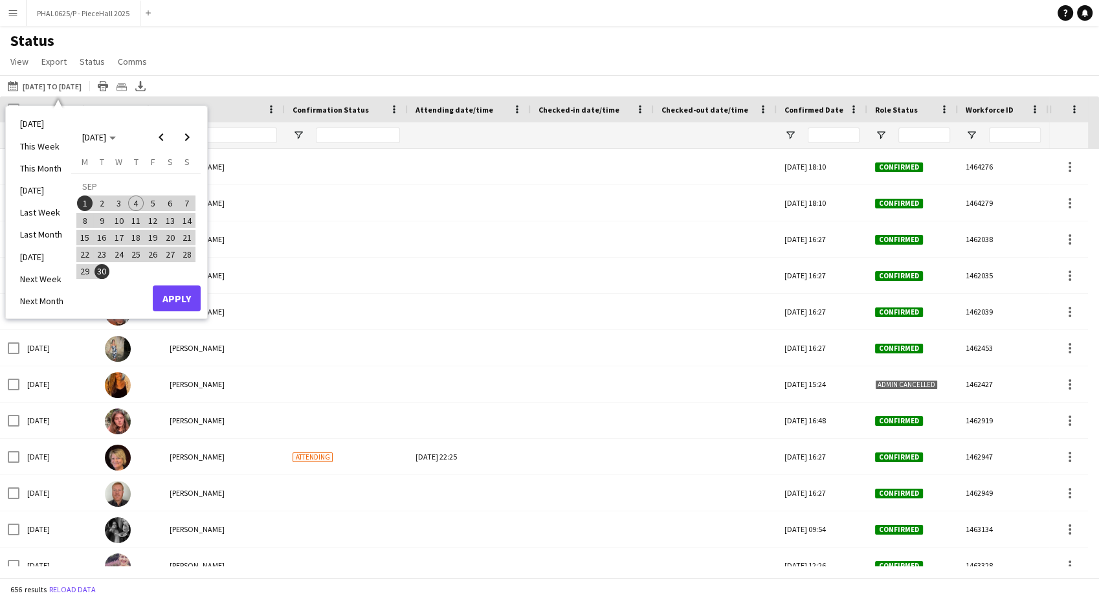  What do you see at coordinates (102, 237) in the screenshot?
I see `span: 16` at bounding box center [102, 237].